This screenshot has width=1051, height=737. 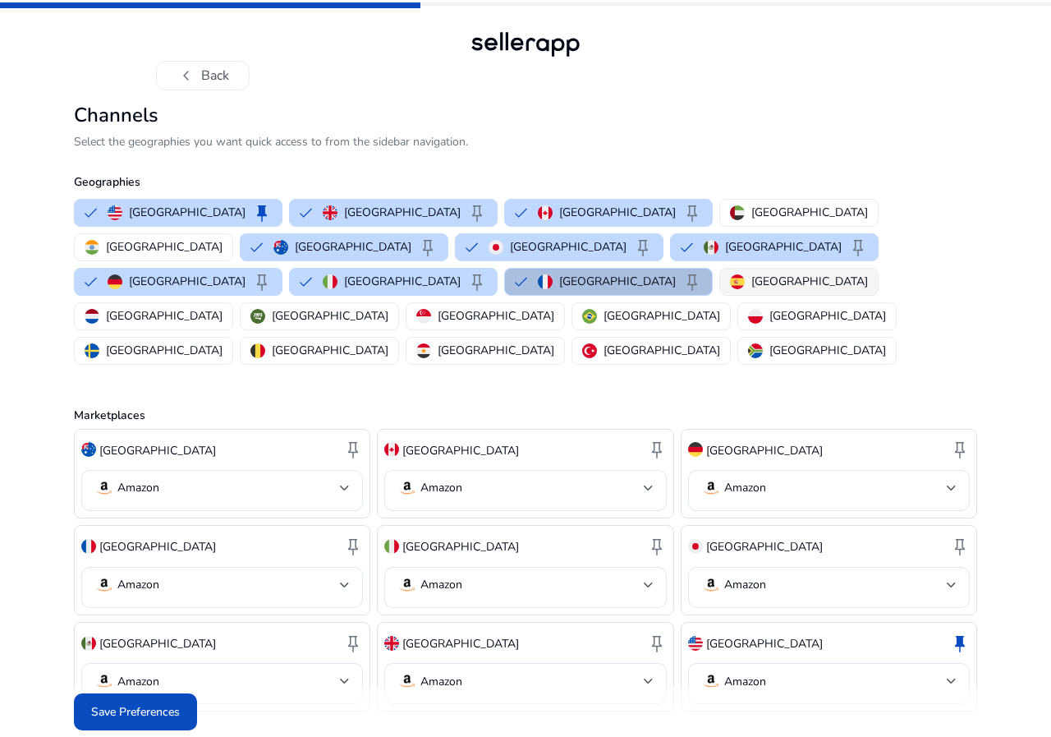 What do you see at coordinates (92, 351) in the screenshot?
I see `img: se.svg` at bounding box center [92, 351].